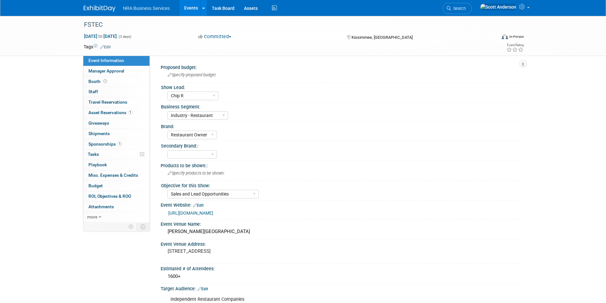  Describe the element at coordinates (106, 71) in the screenshot. I see `span: Manager Approval` at that location.